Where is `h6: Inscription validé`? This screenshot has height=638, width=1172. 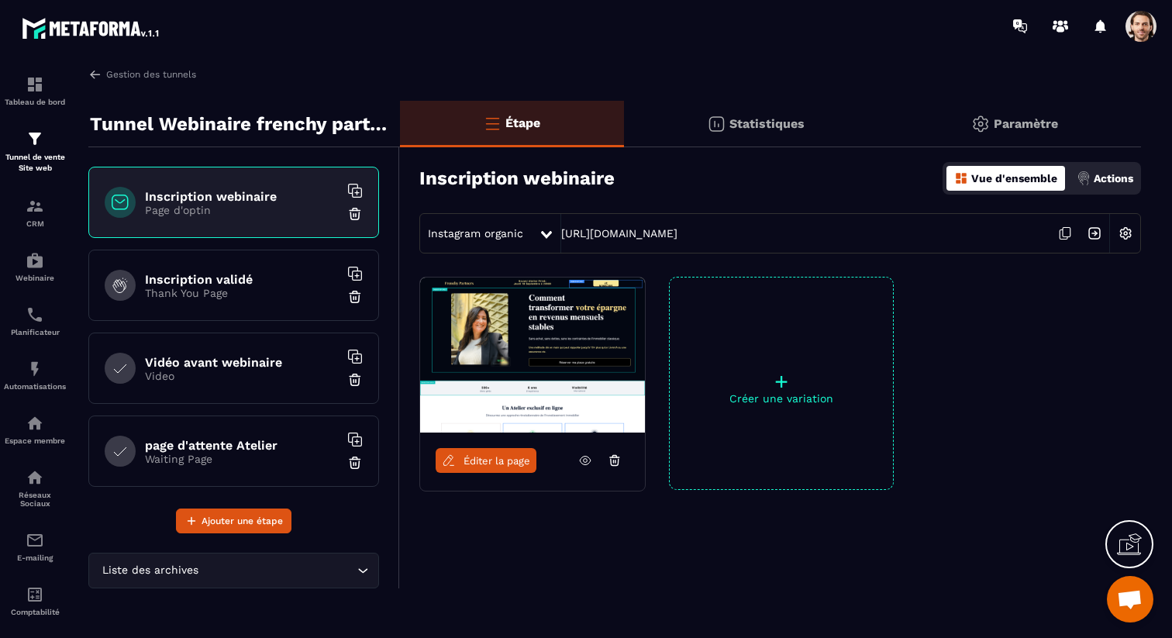 h6: Inscription validé is located at coordinates (242, 279).